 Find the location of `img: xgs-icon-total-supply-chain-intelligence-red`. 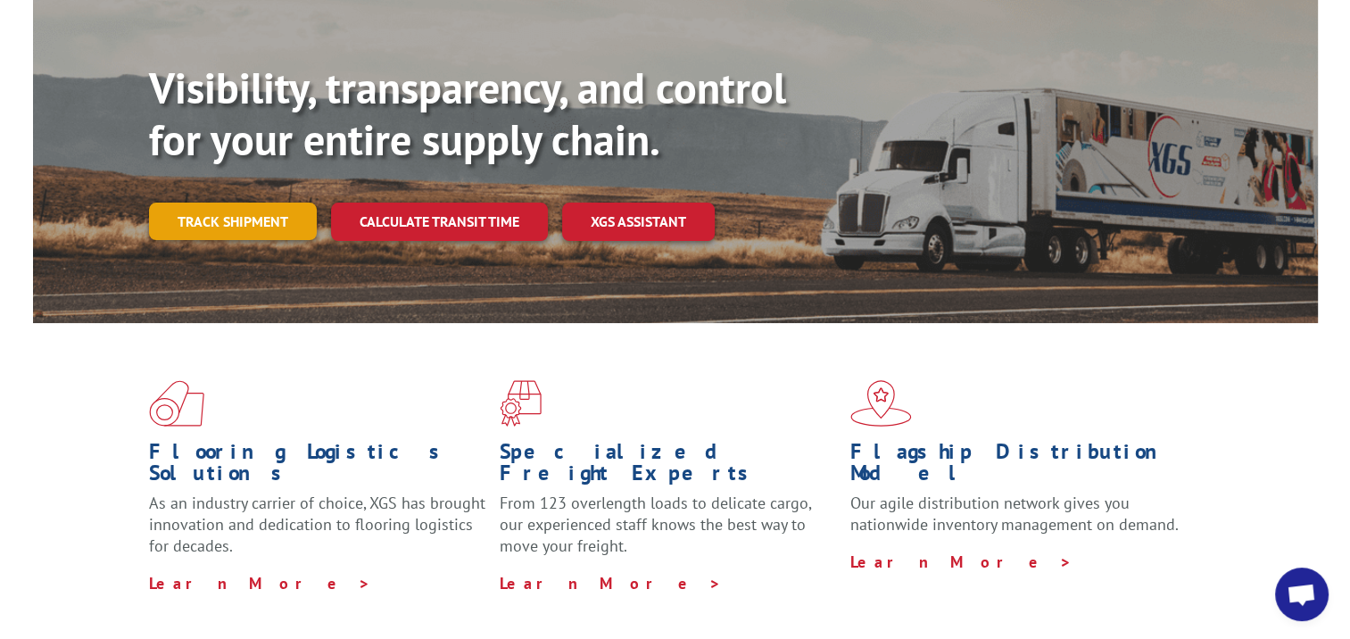

img: xgs-icon-total-supply-chain-intelligence-red is located at coordinates (177, 403).